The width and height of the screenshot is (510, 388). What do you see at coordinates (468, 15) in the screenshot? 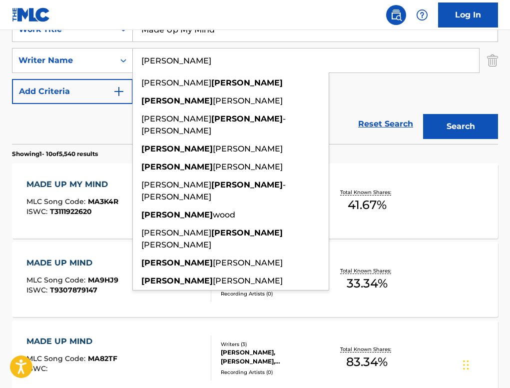
I see `a: Log In` at bounding box center [468, 15].